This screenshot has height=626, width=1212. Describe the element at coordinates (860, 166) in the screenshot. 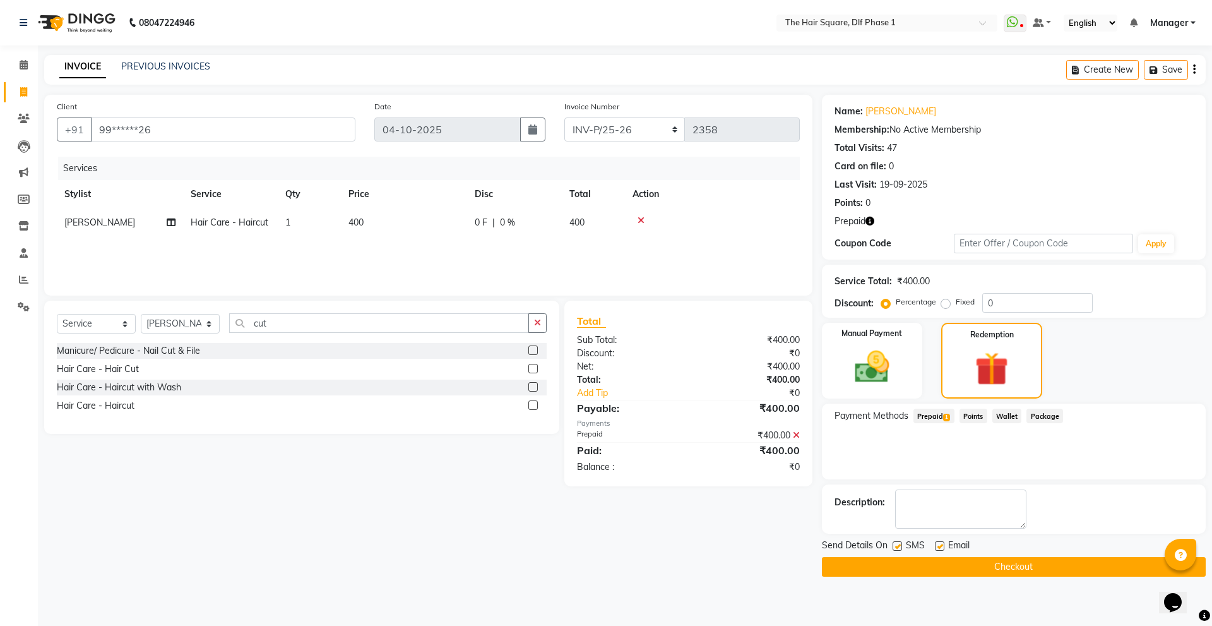

I see `div: Card on file:` at that location.